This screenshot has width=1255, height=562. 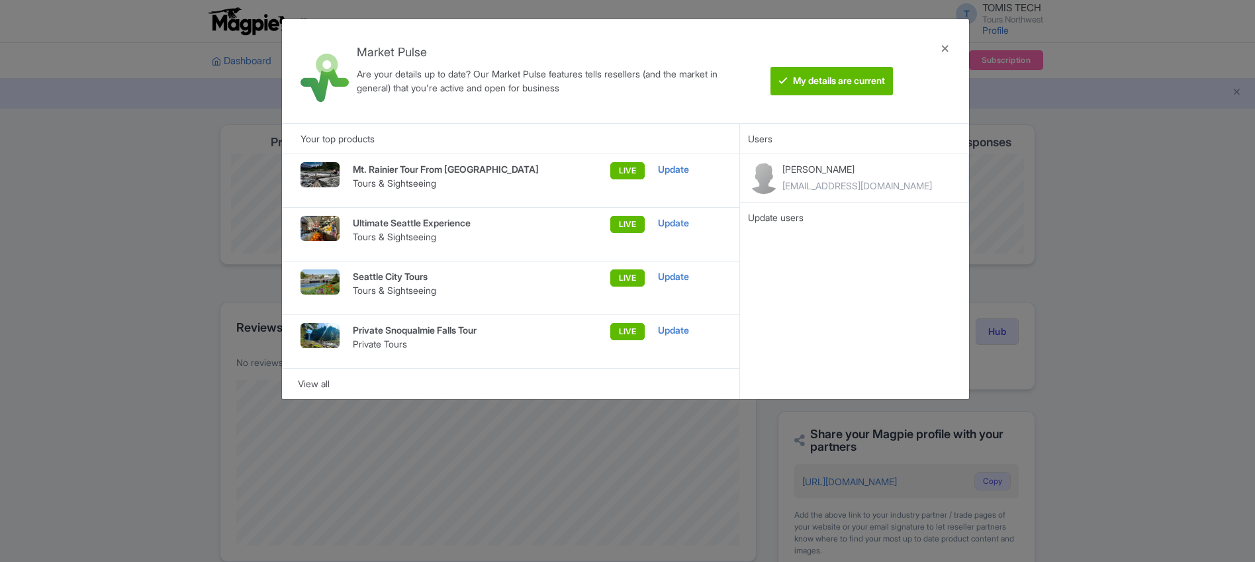 What do you see at coordinates (510, 138) in the screenshot?
I see `div: Your top products` at bounding box center [510, 138].